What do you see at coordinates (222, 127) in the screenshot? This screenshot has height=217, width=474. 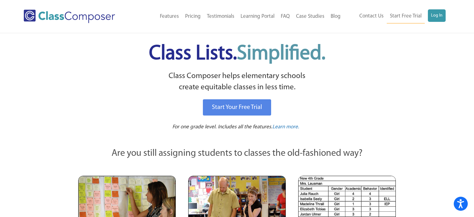 I see `span: For one grade level. Includes all the features.` at bounding box center [222, 127].